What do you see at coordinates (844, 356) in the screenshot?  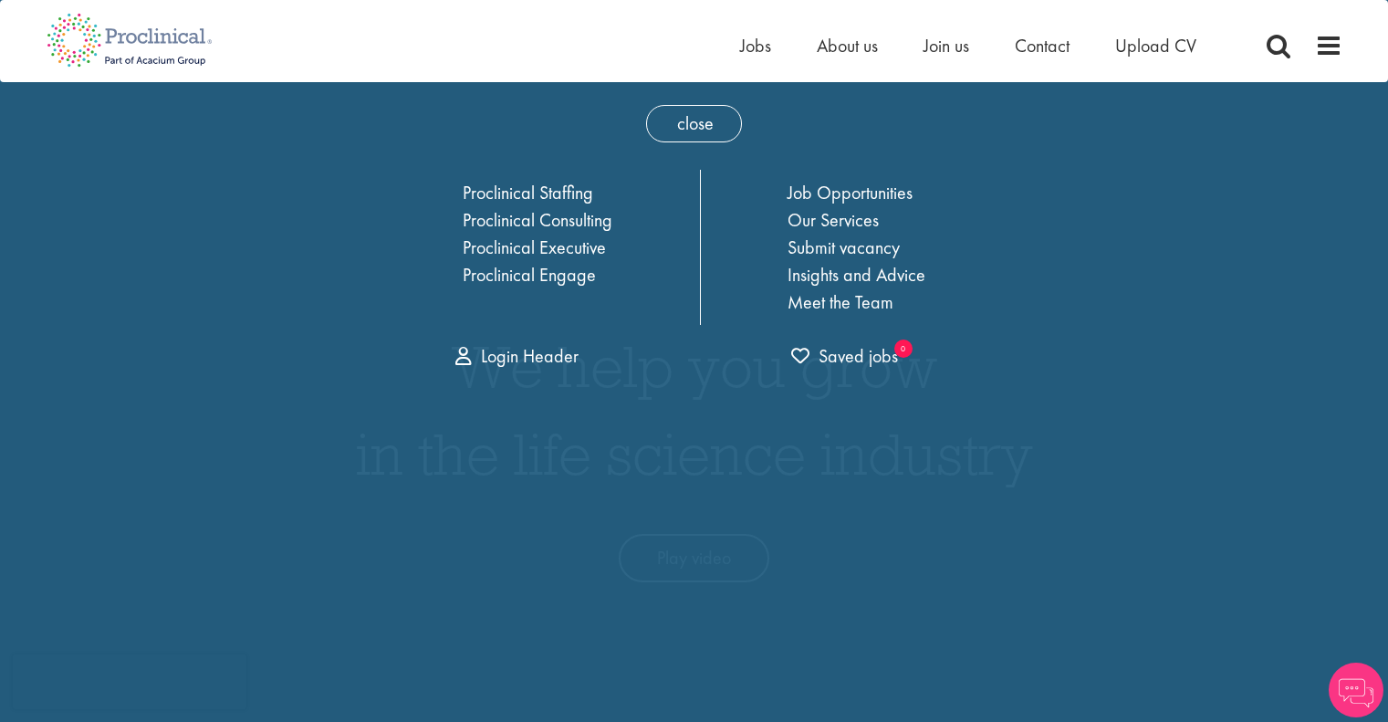 I see `a: 0 jobs in shortlist` at bounding box center [844, 356].